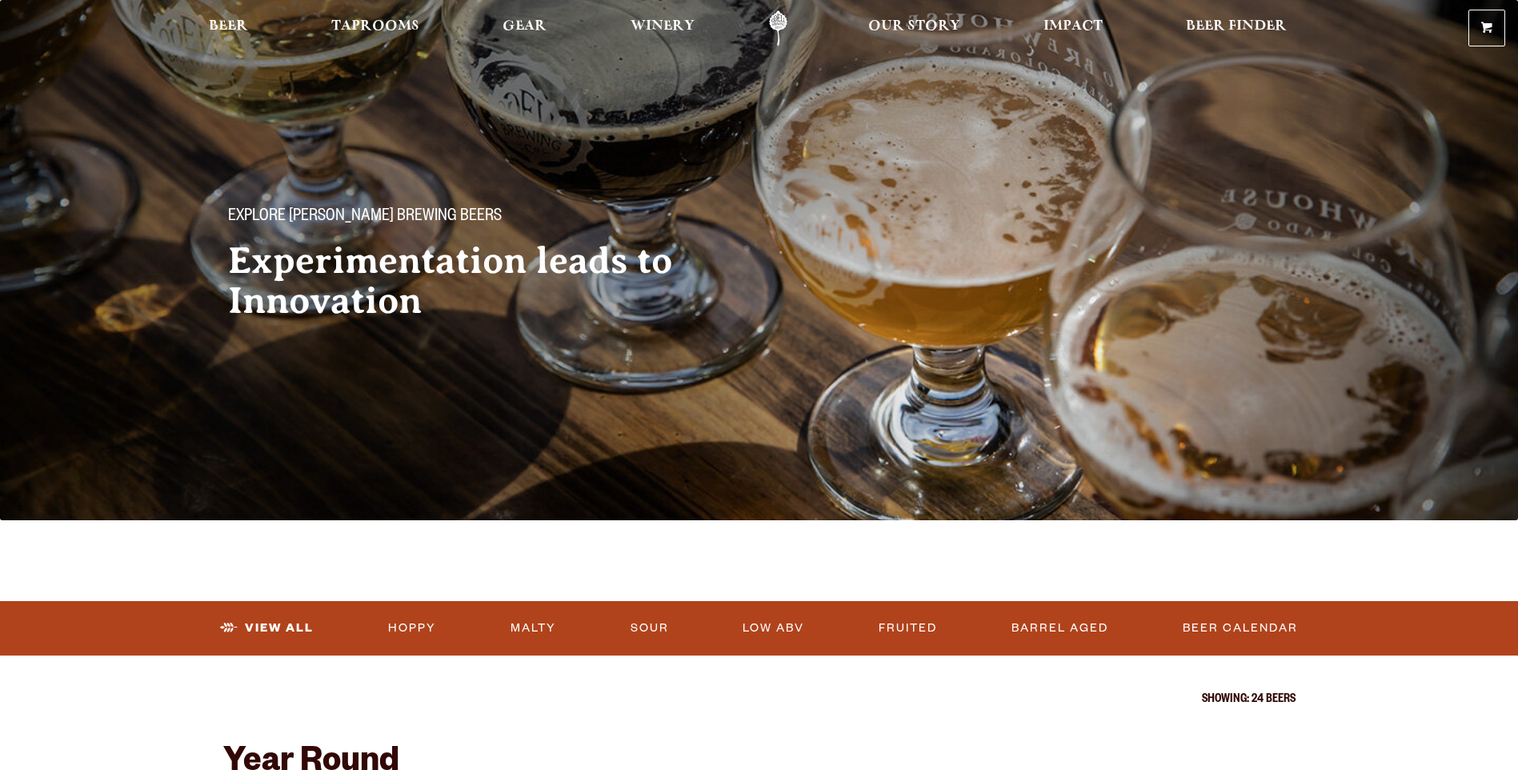 The height and width of the screenshot is (770, 1518). What do you see at coordinates (267, 628) in the screenshot?
I see `a: View All` at bounding box center [267, 628].